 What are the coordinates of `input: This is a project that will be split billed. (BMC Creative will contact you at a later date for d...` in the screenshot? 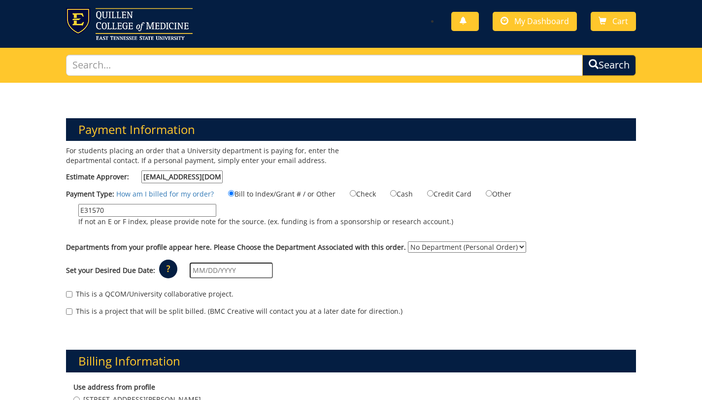 It's located at (69, 311).